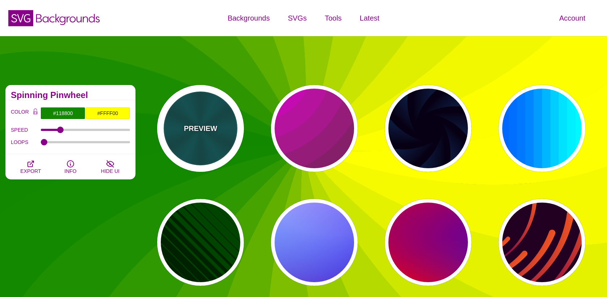 The height and width of the screenshot is (297, 607). I want to click on button: a slow spinning tornado of design elements, so click(542, 242).